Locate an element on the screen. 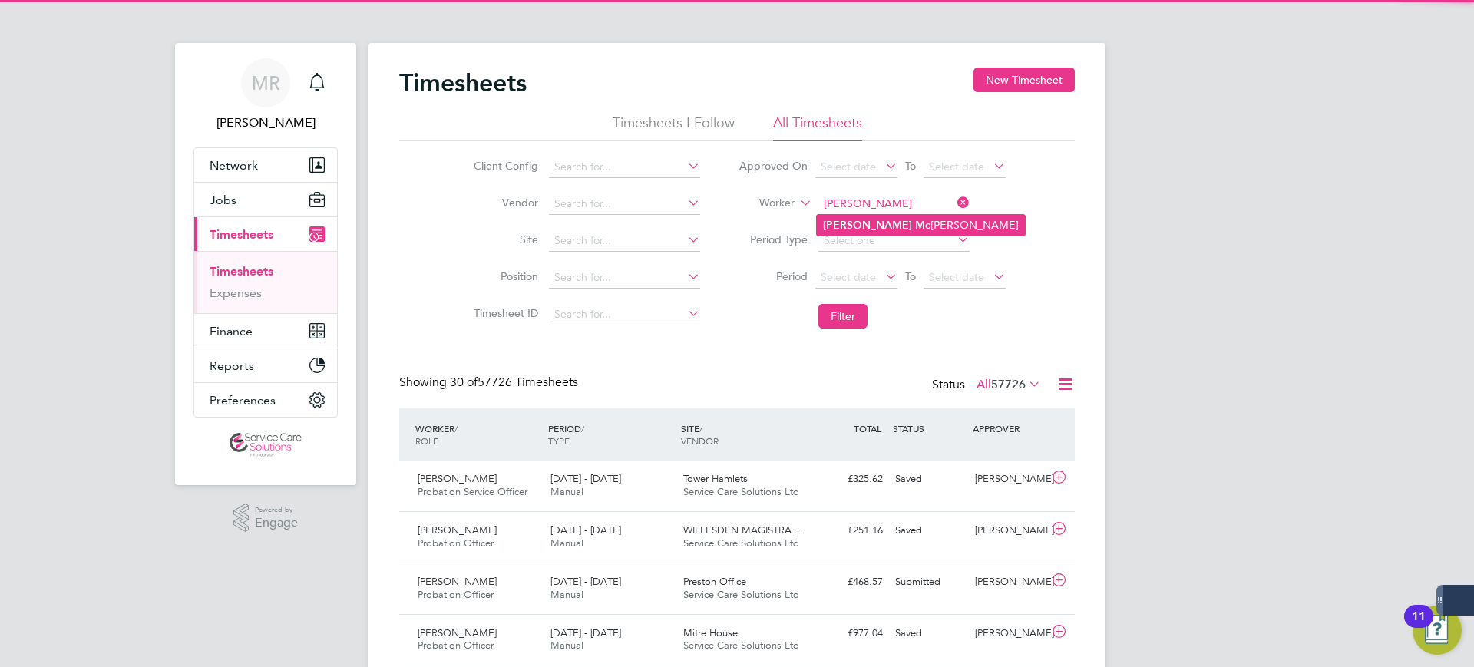 This screenshot has width=1474, height=667. div: PERIOD is located at coordinates (610, 434).